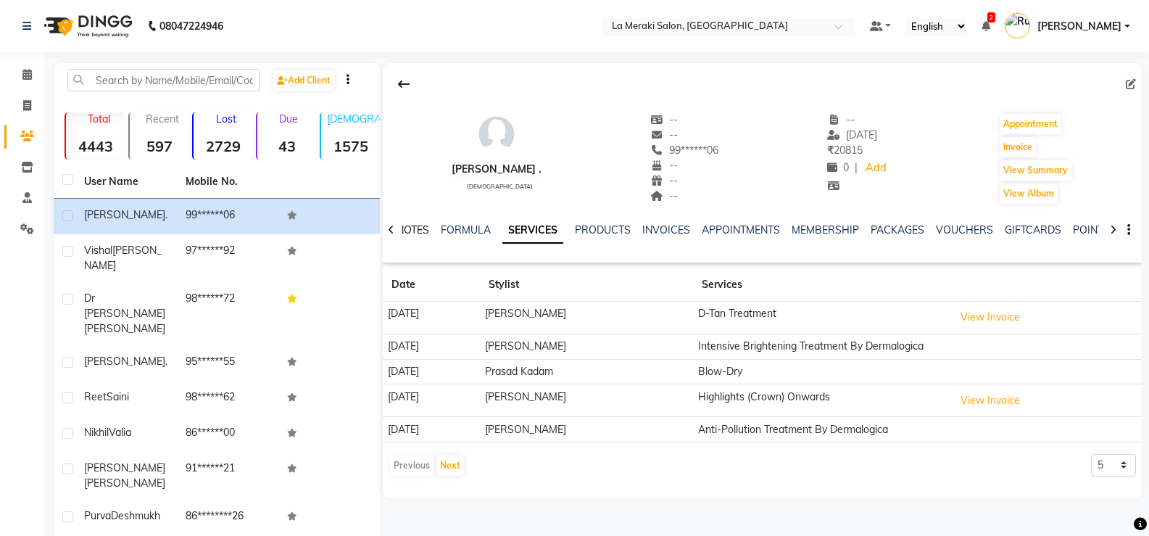 This screenshot has height=536, width=1149. I want to click on button: Next, so click(450, 465).